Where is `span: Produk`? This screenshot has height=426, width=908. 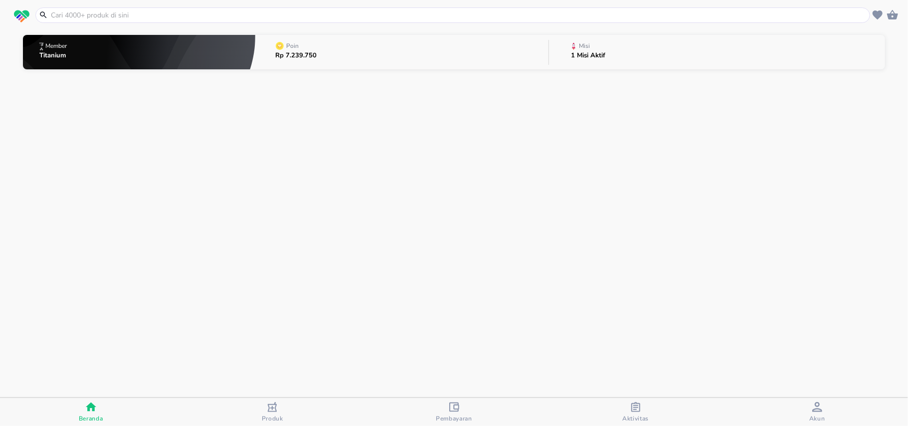
span: Produk is located at coordinates (272, 419).